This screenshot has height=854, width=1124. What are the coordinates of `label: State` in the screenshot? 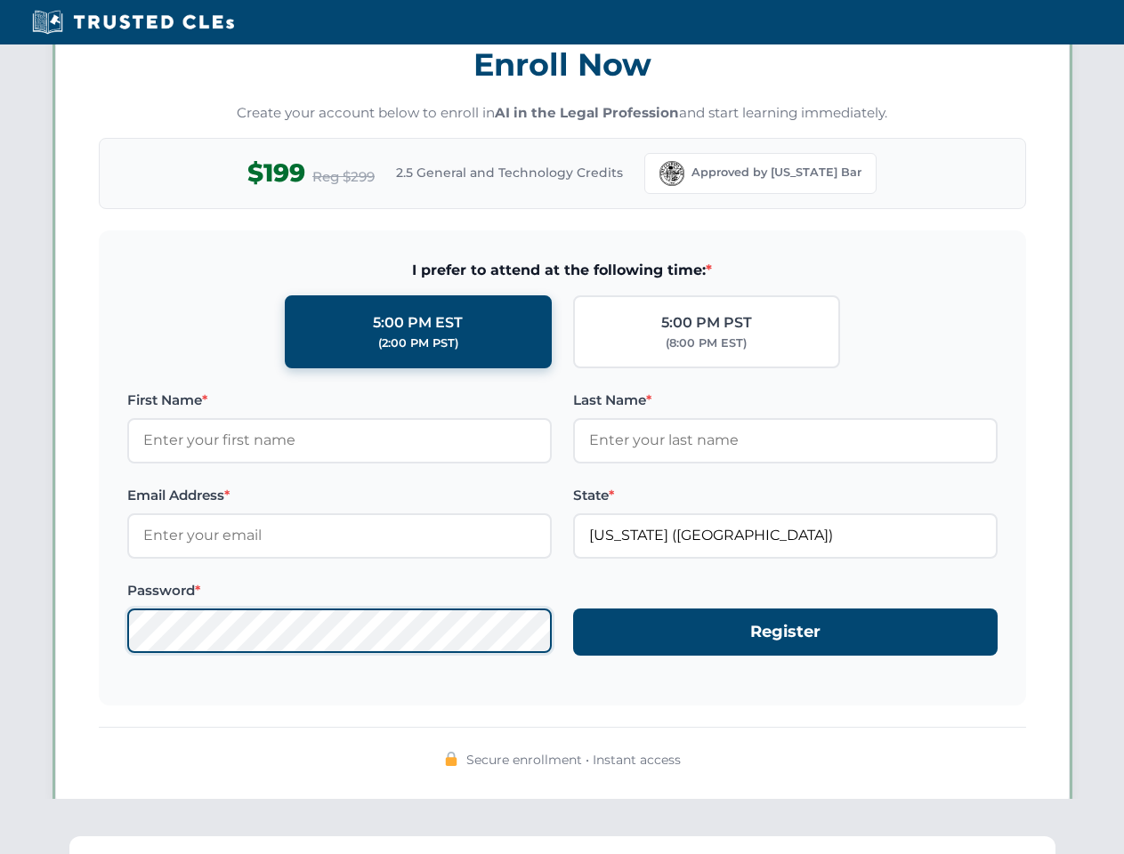 It's located at (785, 496).